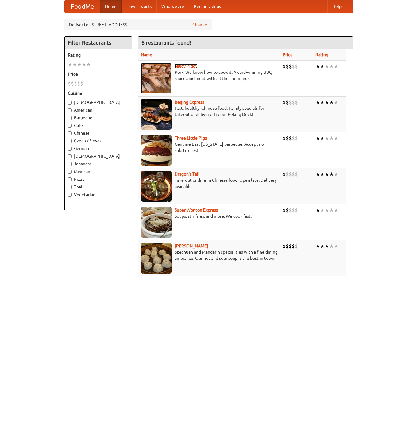 The height and width of the screenshot is (435, 417). Describe the element at coordinates (190, 102) in the screenshot. I see `b: Beijing Express` at that location.